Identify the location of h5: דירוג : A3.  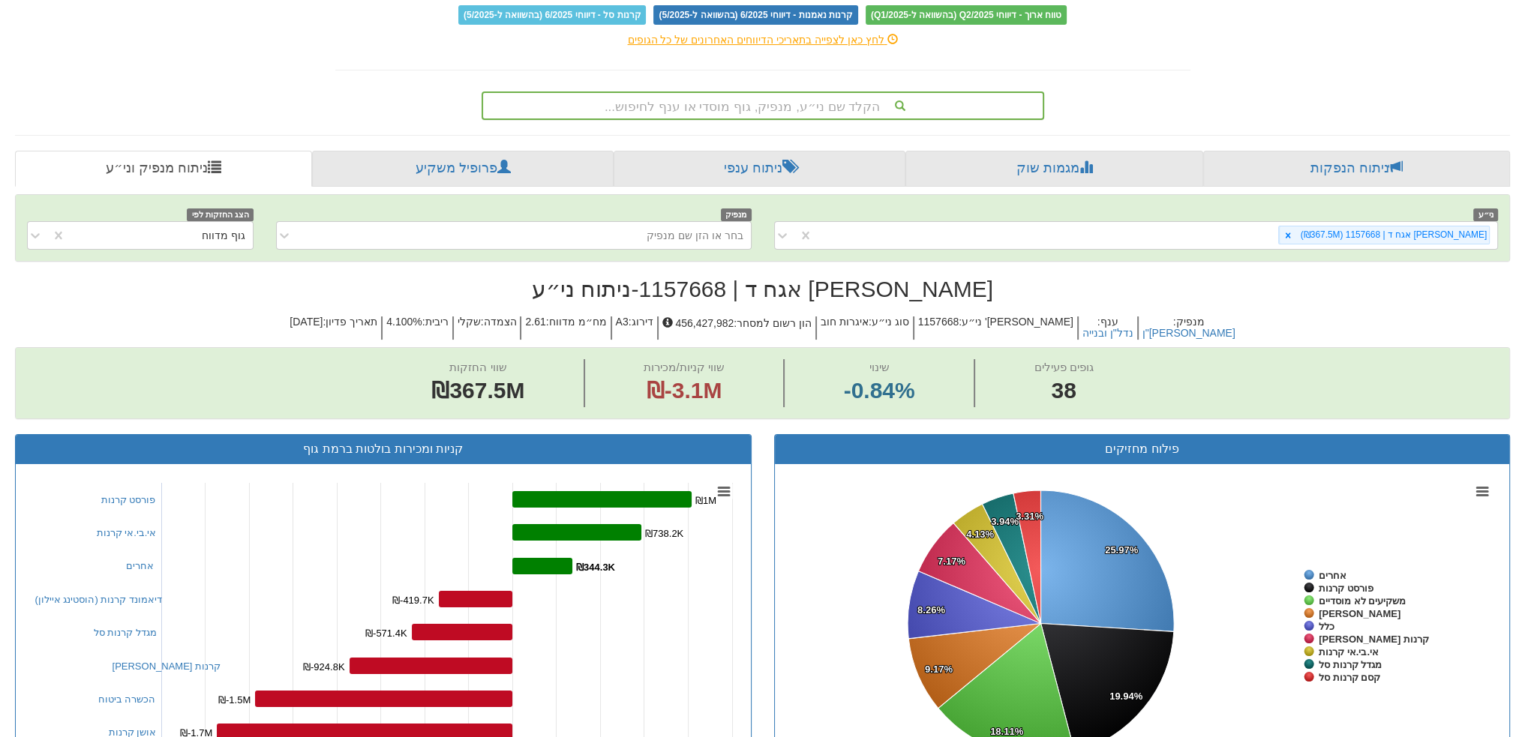
(634, 328).